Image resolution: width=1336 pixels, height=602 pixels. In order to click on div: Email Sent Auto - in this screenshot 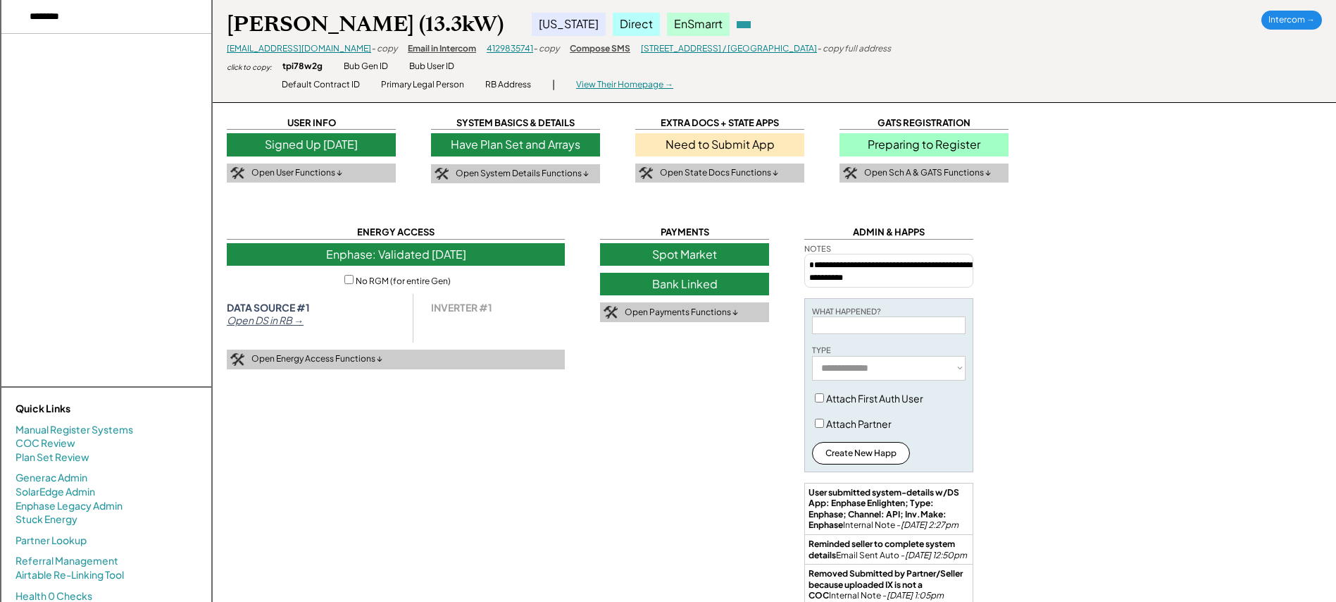, I will do `click(889, 549)`.